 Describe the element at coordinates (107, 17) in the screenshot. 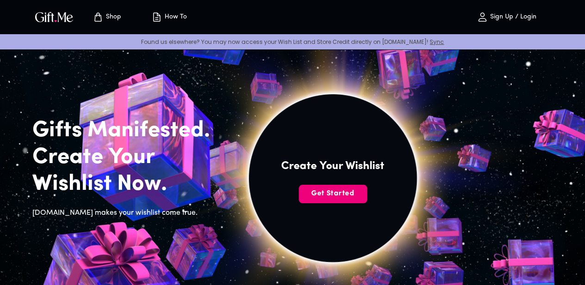

I see `button: Store page` at that location.